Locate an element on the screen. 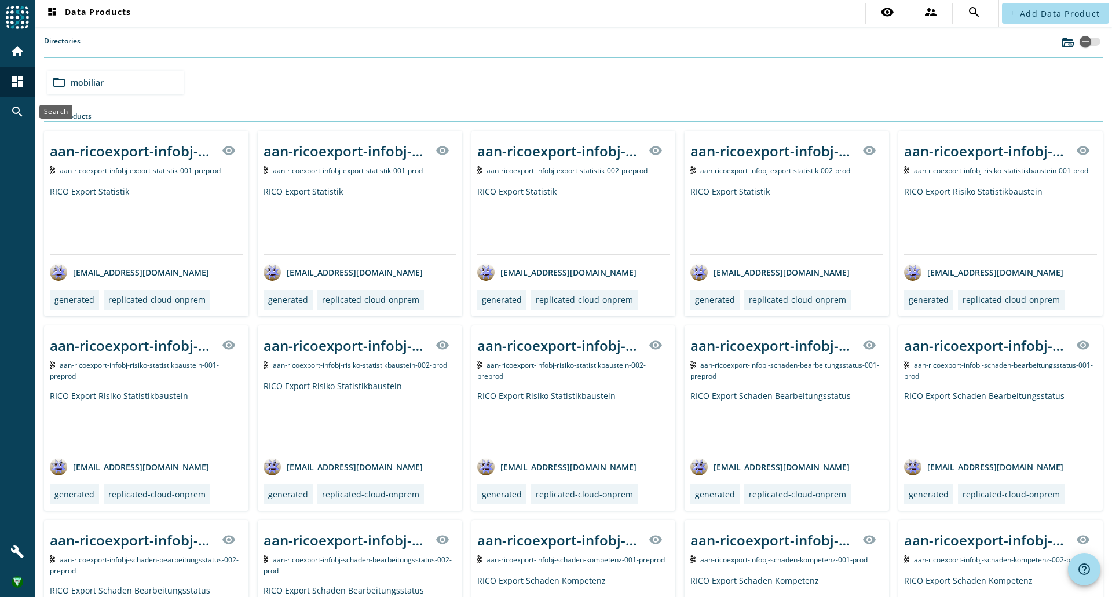 The width and height of the screenshot is (1112, 597). div: Search is located at coordinates (56, 112).